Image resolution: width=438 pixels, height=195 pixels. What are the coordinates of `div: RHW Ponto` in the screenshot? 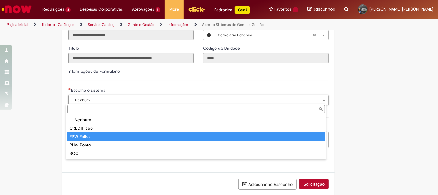 It's located at (196, 145).